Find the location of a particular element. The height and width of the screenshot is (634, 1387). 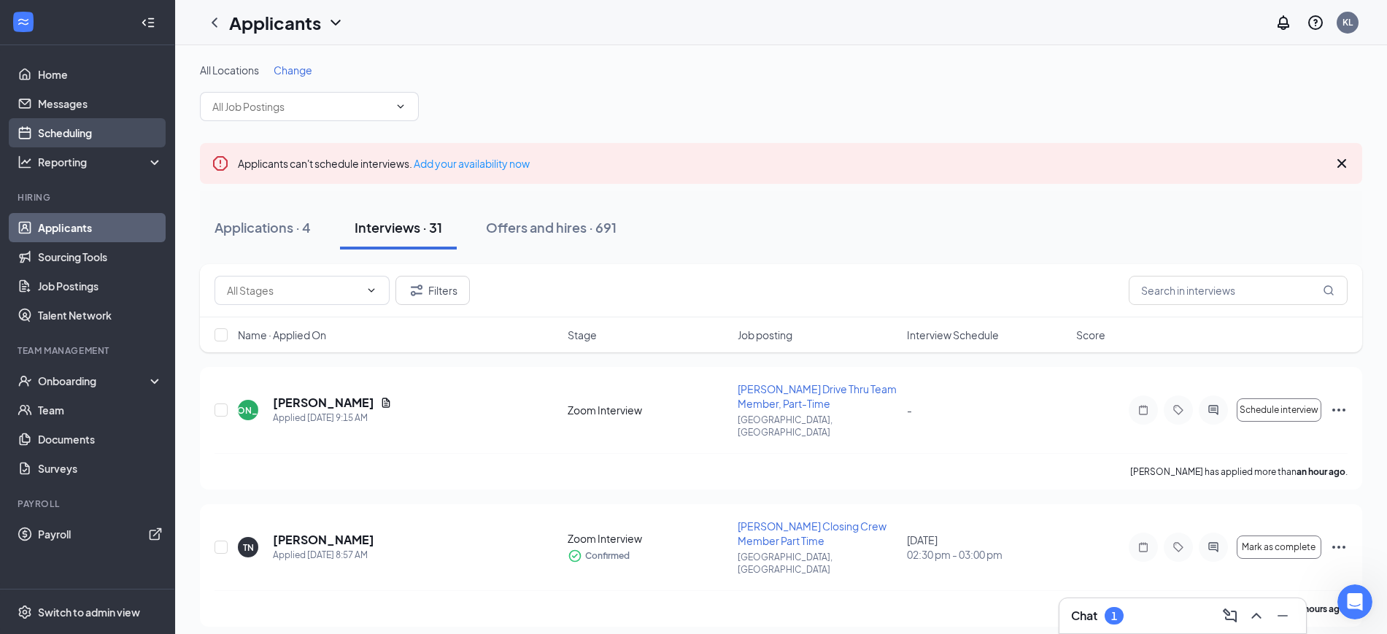

a: Scheduling is located at coordinates (100, 133).